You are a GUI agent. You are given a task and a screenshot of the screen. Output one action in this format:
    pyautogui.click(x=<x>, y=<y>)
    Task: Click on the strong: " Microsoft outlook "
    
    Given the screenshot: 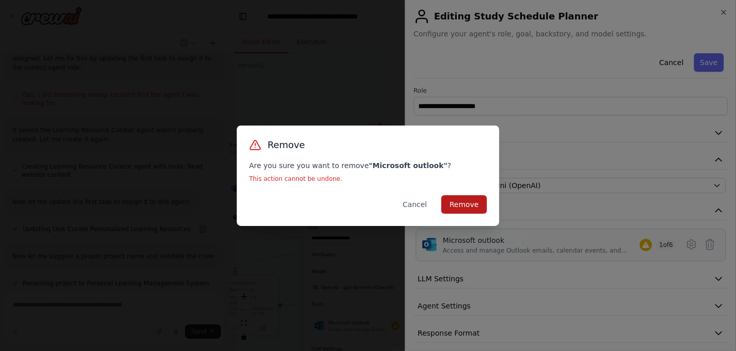 What is the action you would take?
    pyautogui.click(x=408, y=166)
    